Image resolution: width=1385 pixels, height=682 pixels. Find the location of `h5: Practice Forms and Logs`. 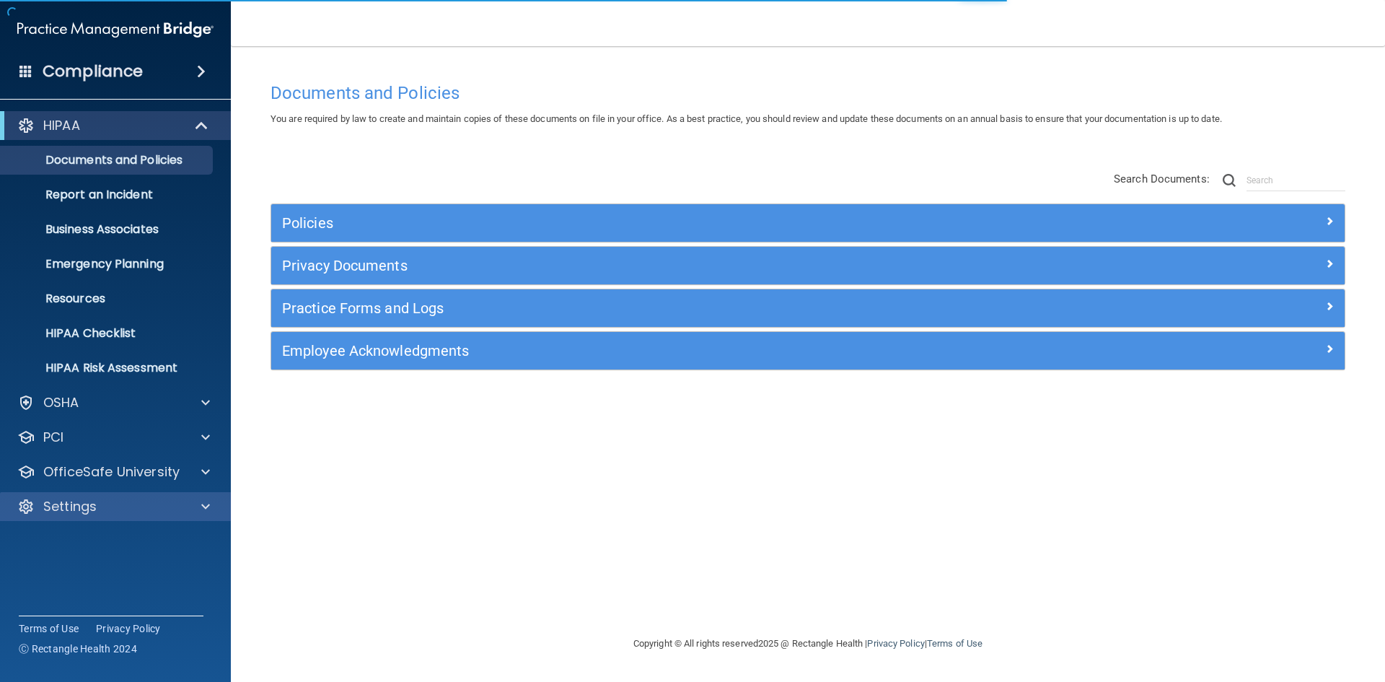

h5: Practice Forms and Logs is located at coordinates (674, 308).